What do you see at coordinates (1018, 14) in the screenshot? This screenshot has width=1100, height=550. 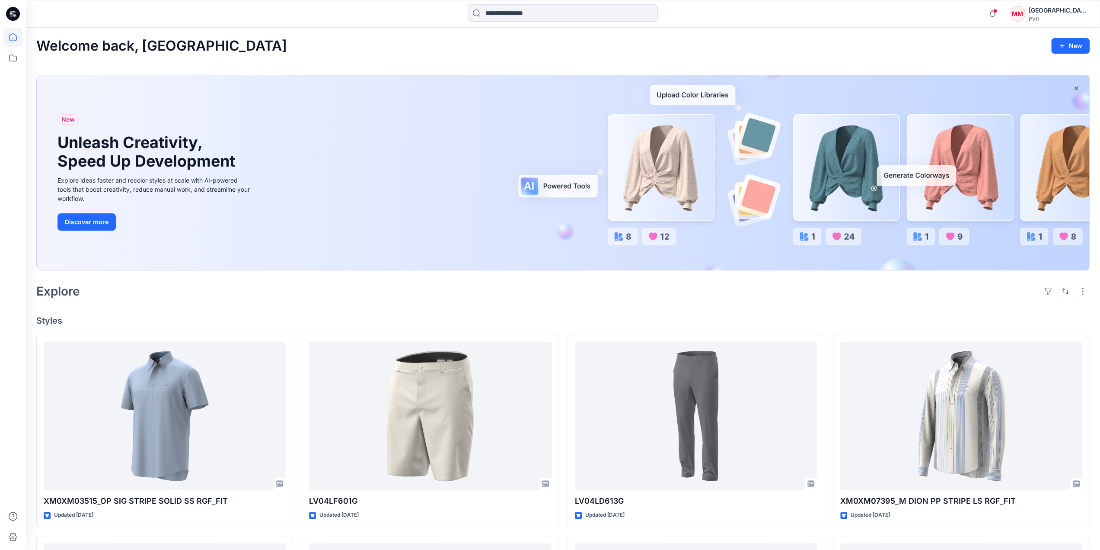 I see `div: MM` at bounding box center [1018, 14].